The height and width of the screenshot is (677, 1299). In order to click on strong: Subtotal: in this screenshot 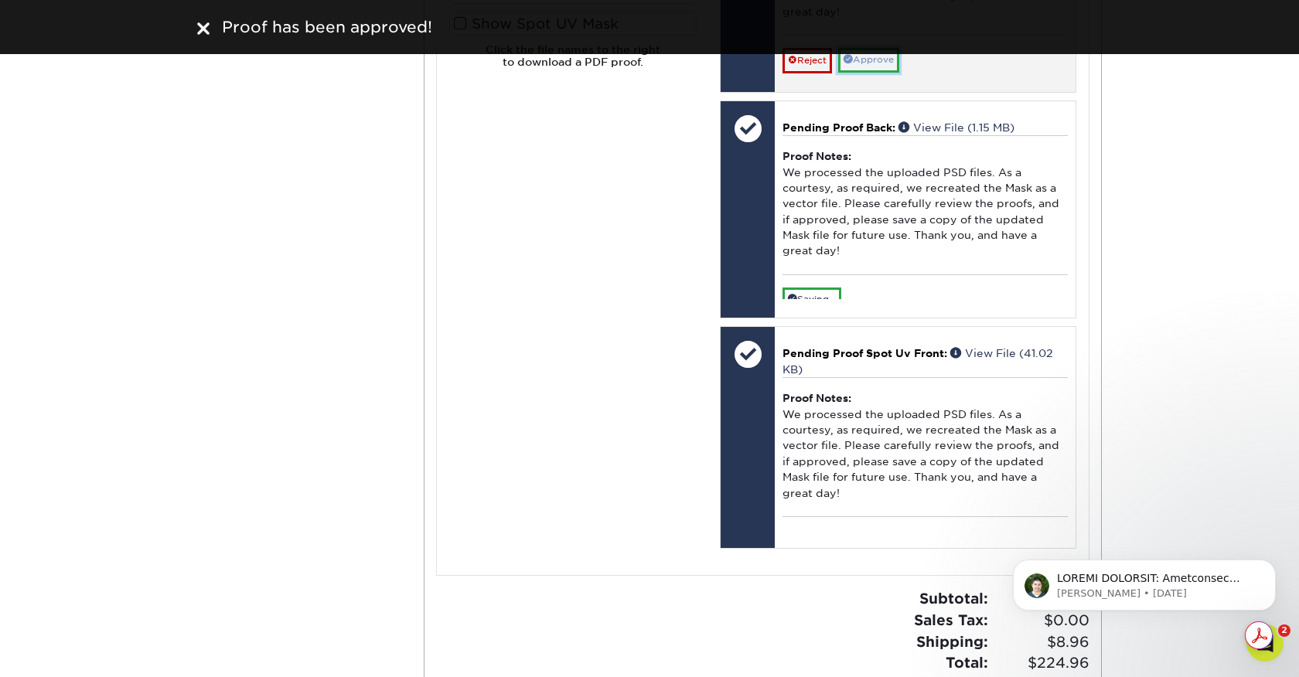, I will do `click(953, 598)`.